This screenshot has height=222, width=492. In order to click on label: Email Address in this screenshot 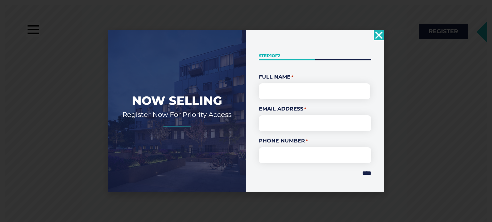, I will do `click(315, 109)`.